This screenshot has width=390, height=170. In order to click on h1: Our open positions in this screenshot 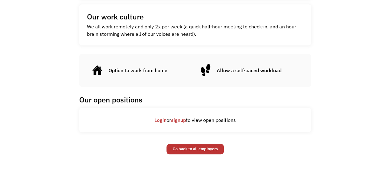, I will do `click(194, 100)`.